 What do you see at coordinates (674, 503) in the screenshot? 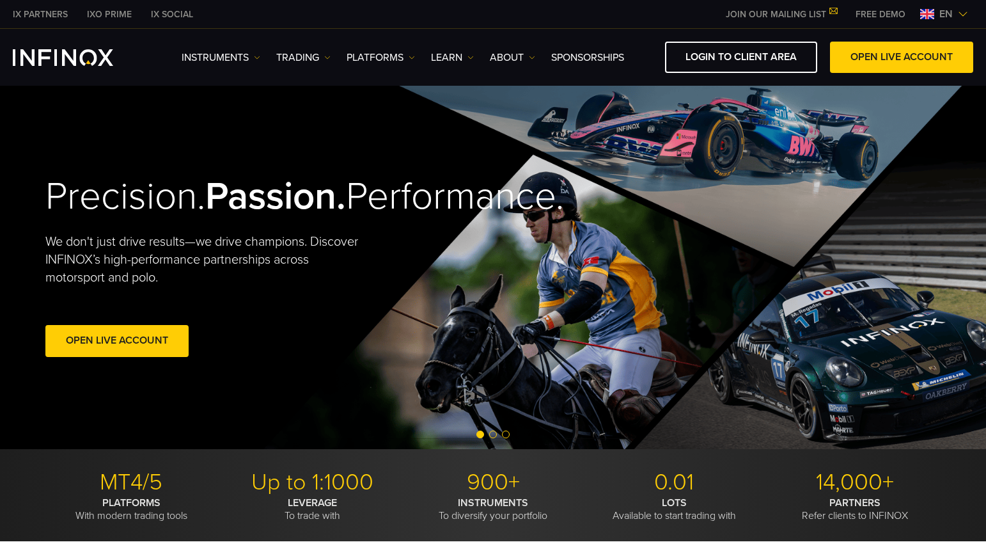
I see `strong: LOTS` at bounding box center [674, 503].